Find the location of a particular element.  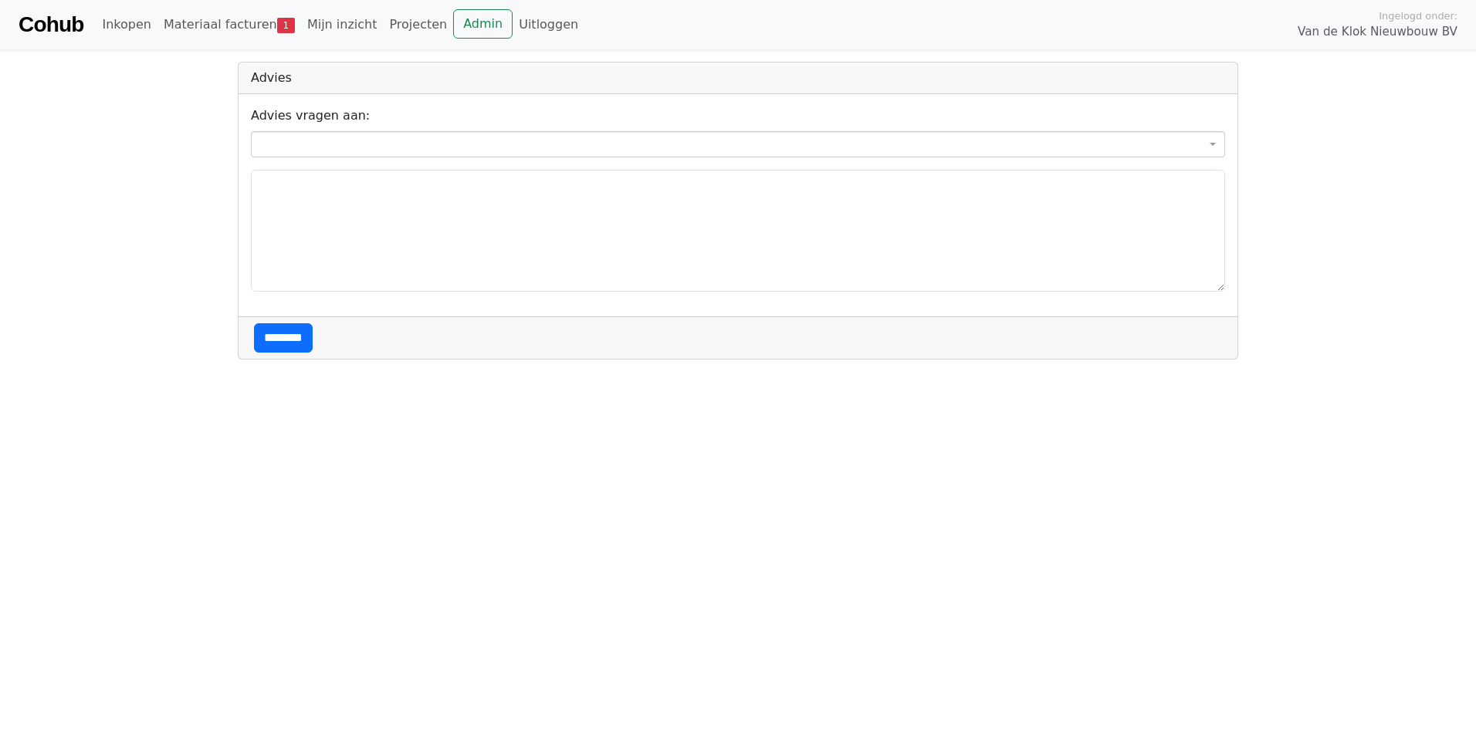

a: Projecten is located at coordinates (418, 25).